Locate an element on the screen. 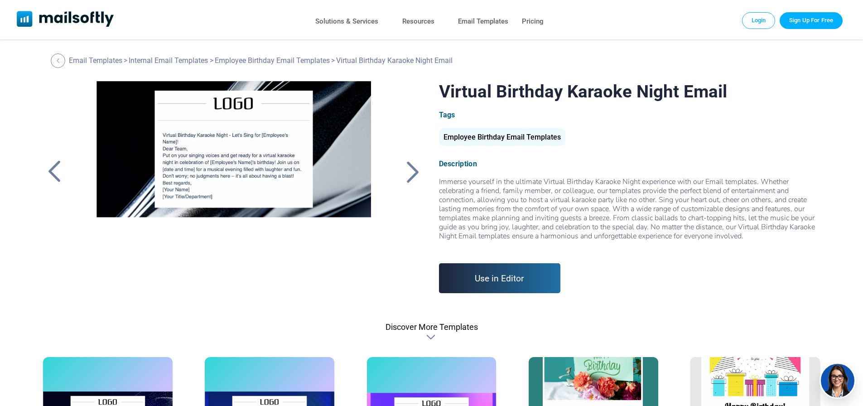  div: Employee Birthday Email Templates is located at coordinates (502, 137).